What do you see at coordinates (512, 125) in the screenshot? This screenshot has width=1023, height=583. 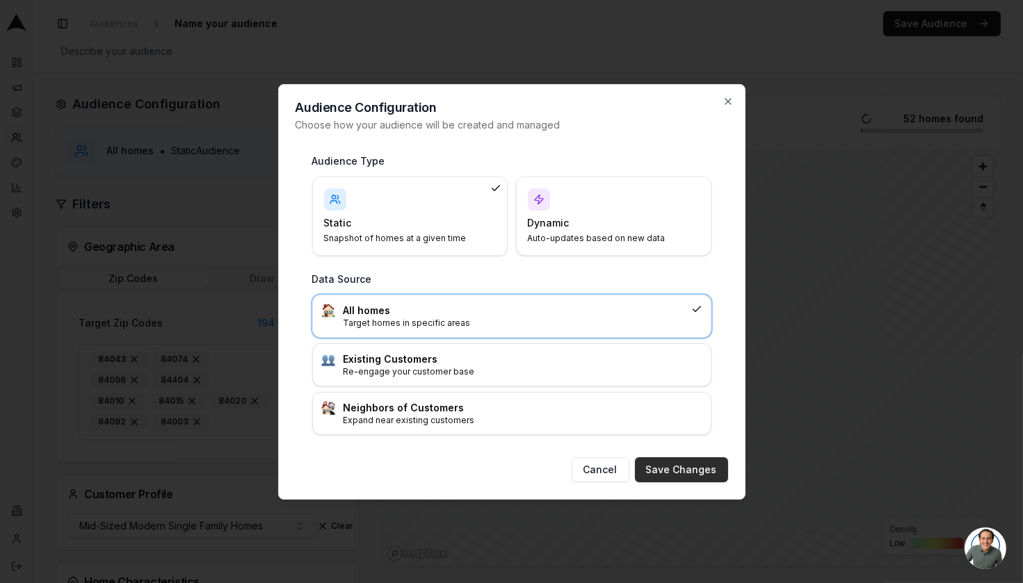 I see `p: Choose how your audience will be created and managed` at bounding box center [512, 125].